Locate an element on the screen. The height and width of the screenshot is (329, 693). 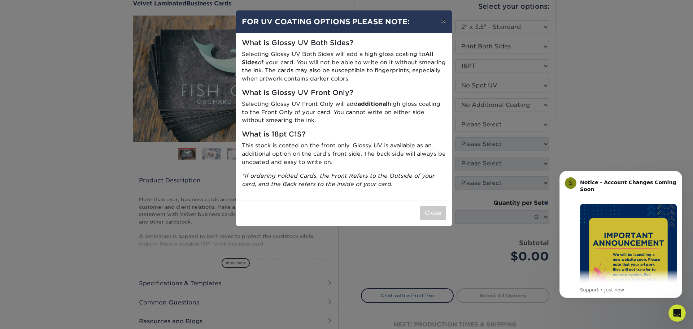
h4: FOR UV COATING OPTIONS PLEASE NOTE: is located at coordinates (344, 22).